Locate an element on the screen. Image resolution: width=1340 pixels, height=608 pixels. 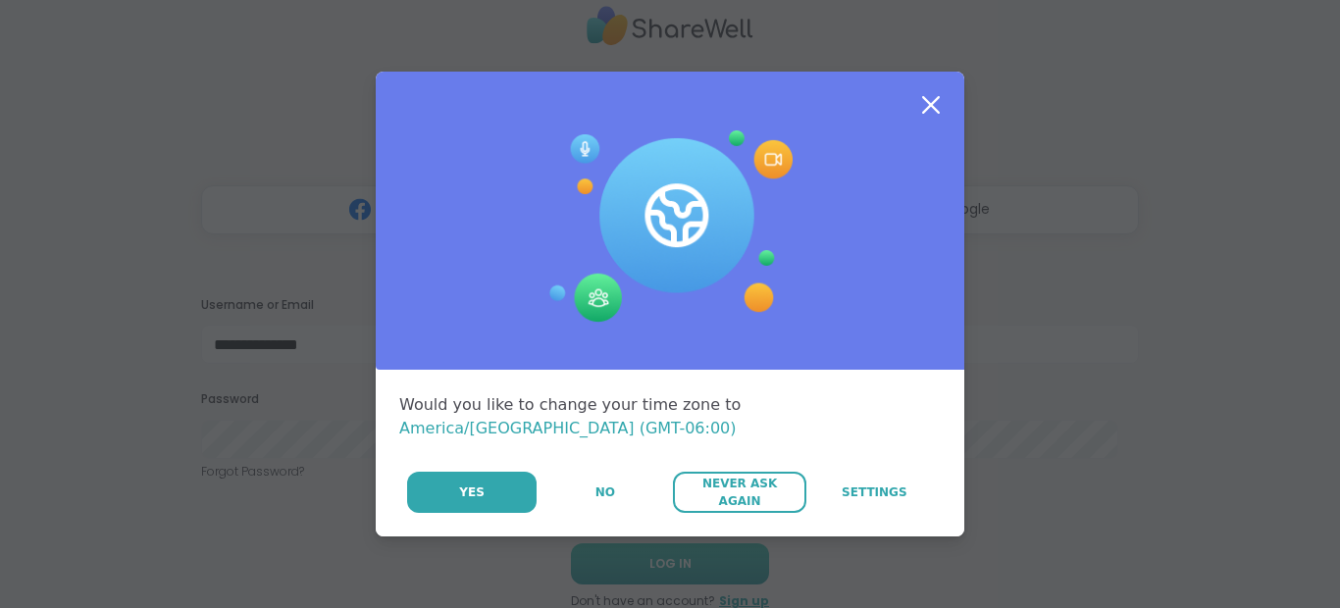
span: No is located at coordinates (605, 493).